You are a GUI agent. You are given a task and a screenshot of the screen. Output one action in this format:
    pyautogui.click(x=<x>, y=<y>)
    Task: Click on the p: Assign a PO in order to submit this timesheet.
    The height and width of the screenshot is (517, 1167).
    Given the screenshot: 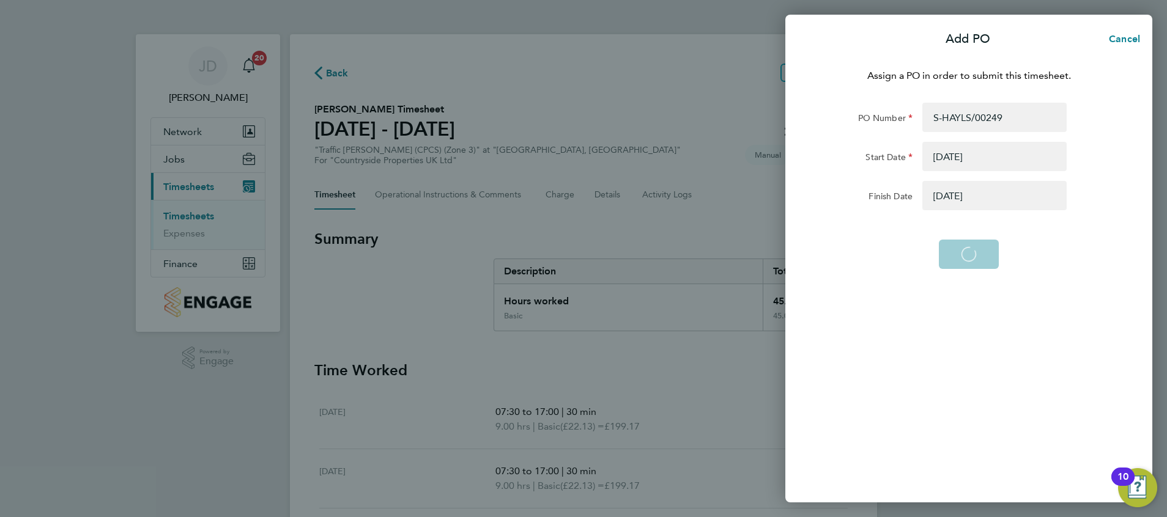 What is the action you would take?
    pyautogui.click(x=969, y=76)
    